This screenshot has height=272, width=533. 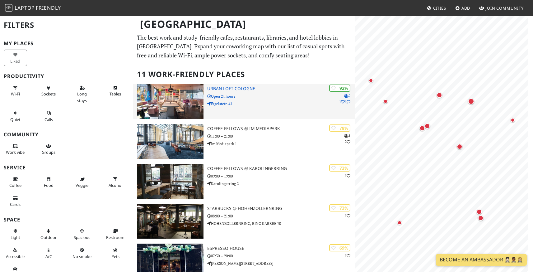 I want to click on button: A/C, so click(x=49, y=253).